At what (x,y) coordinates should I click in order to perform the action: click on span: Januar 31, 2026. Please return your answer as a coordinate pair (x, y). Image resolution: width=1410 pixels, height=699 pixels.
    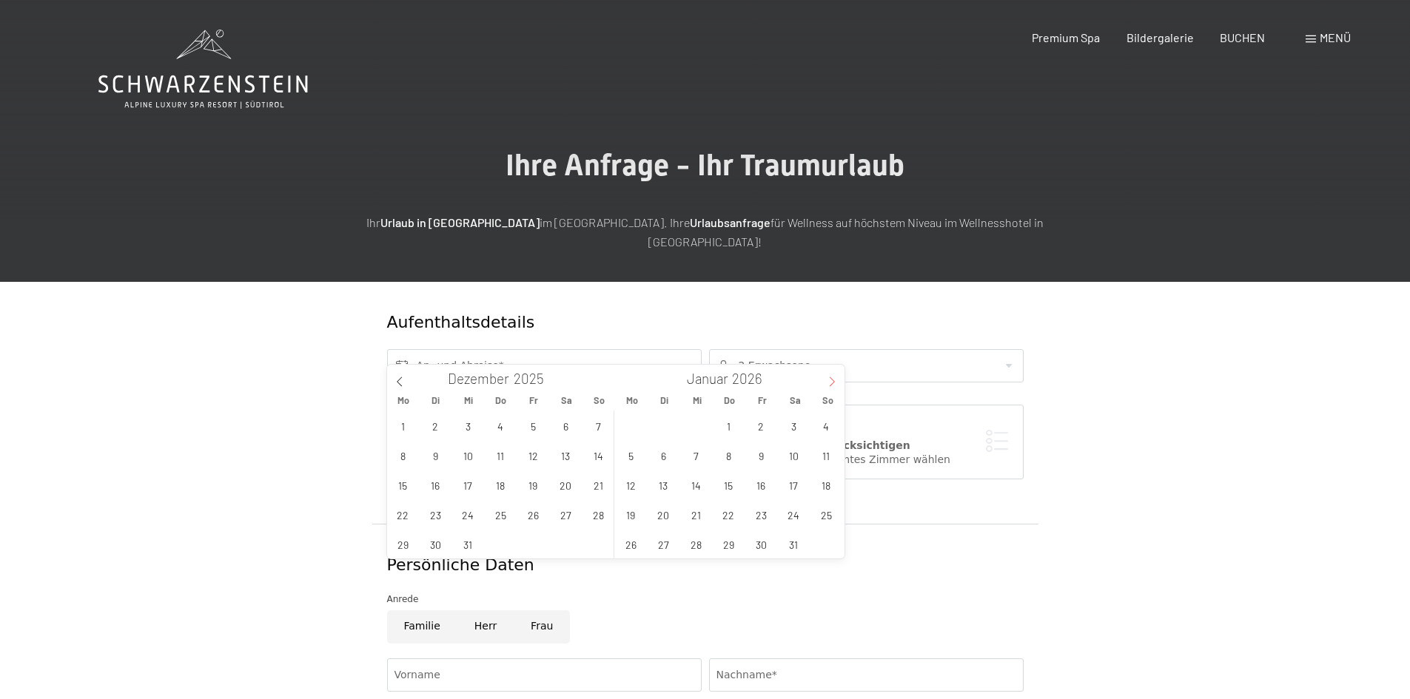
    Looking at the image, I should click on (793, 544).